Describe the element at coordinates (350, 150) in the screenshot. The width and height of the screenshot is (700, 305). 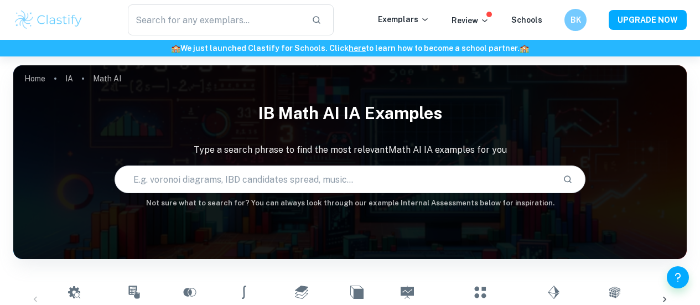
I see `p: Type a search phrase to find the most relevant Math AI IA examples for you` at that location.